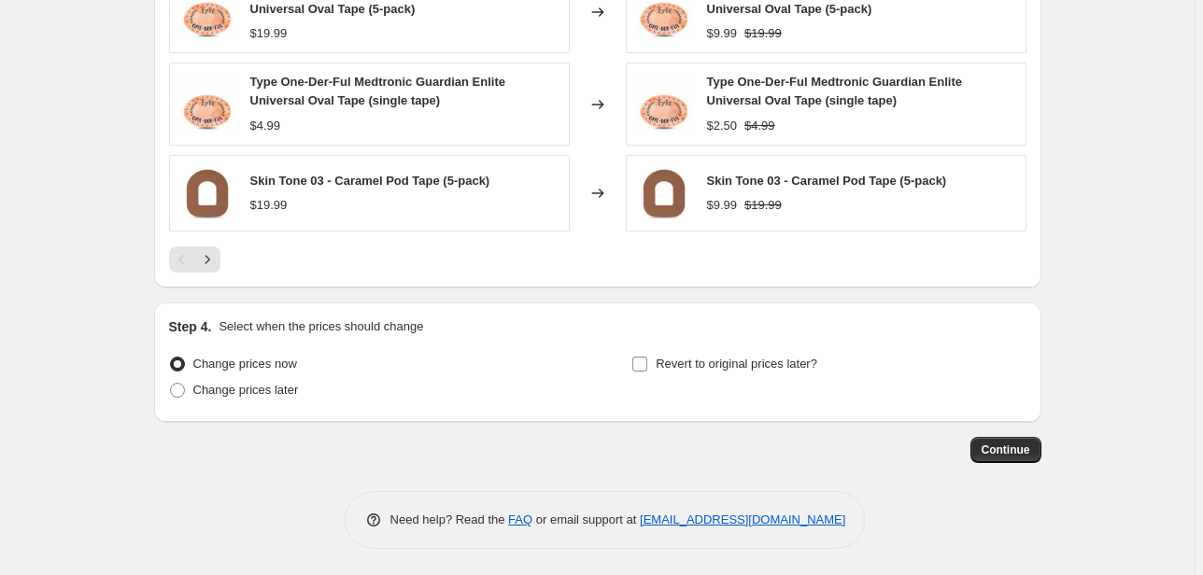 Image resolution: width=1203 pixels, height=575 pixels. I want to click on span: Change prices now, so click(245, 363).